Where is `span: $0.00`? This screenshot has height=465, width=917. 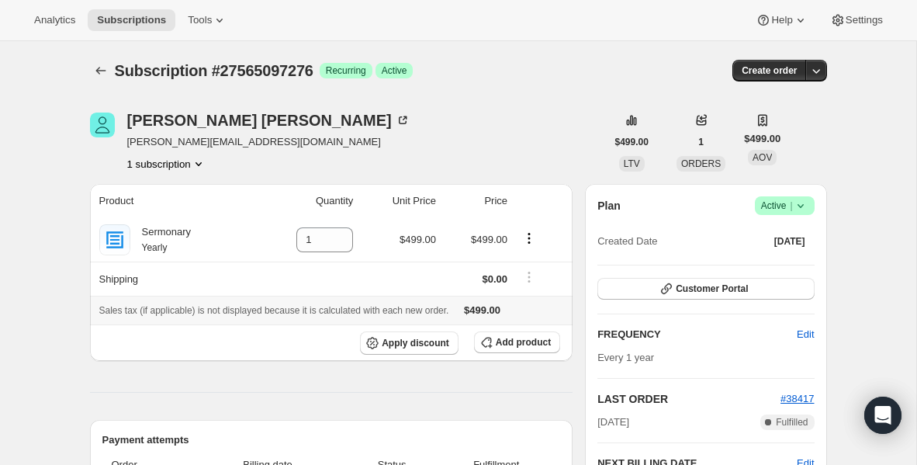
span: $0.00 is located at coordinates (495, 279).